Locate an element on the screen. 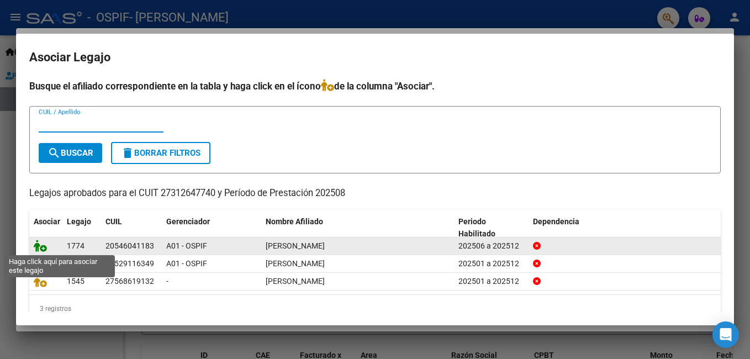  div: 202506 a 202512 is located at coordinates (491, 246).